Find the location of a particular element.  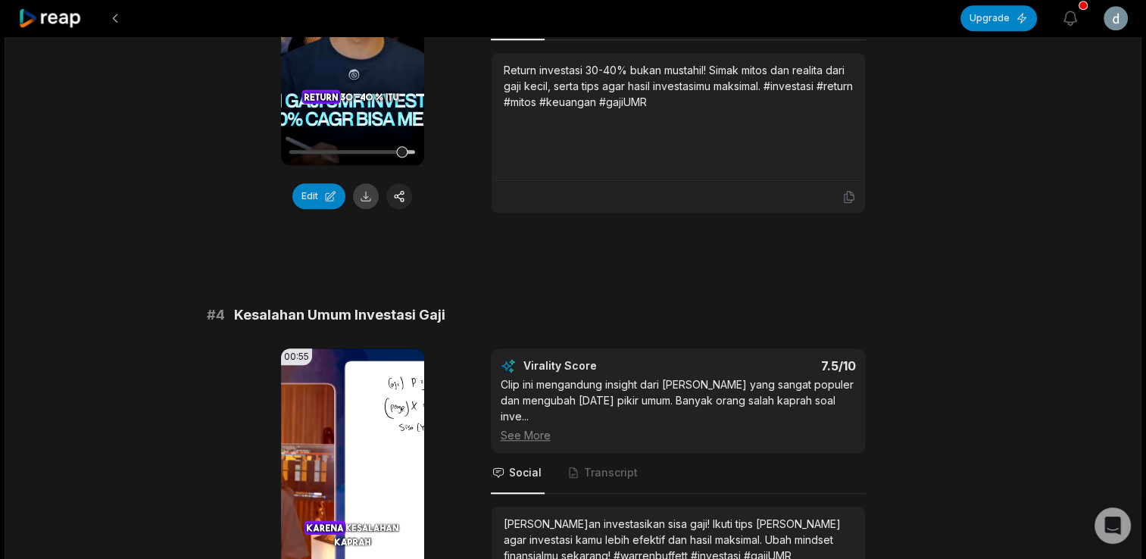

span: # 4 is located at coordinates (216, 315).